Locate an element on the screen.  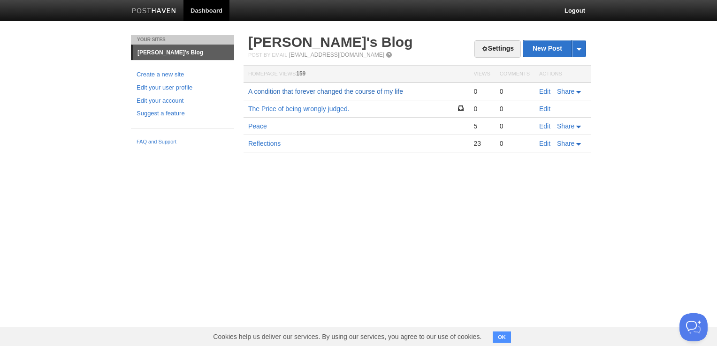
a: A condition that forever changed the course of my life is located at coordinates (326, 92).